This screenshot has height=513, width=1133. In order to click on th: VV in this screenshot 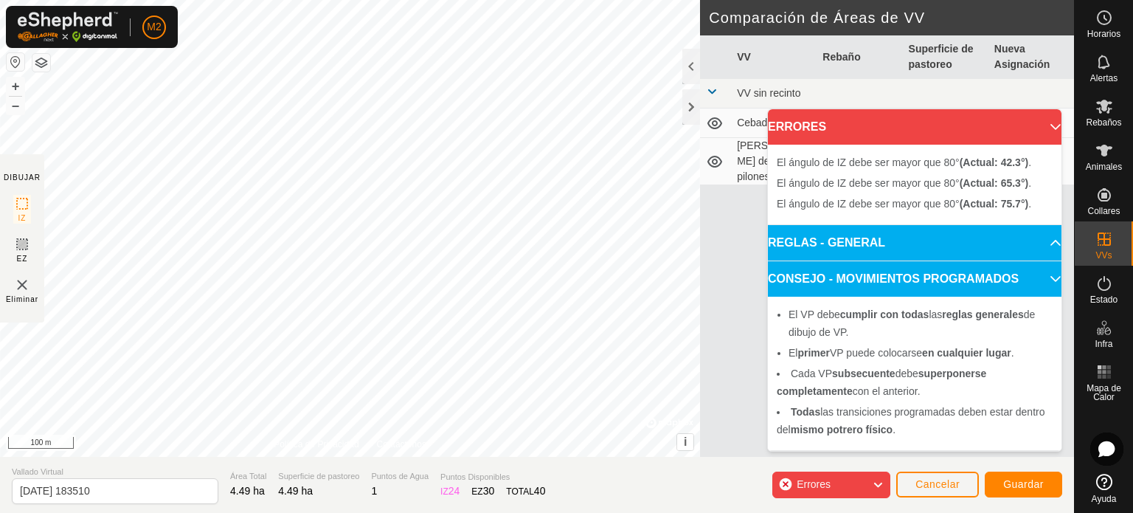, I will do `click(774, 57)`.